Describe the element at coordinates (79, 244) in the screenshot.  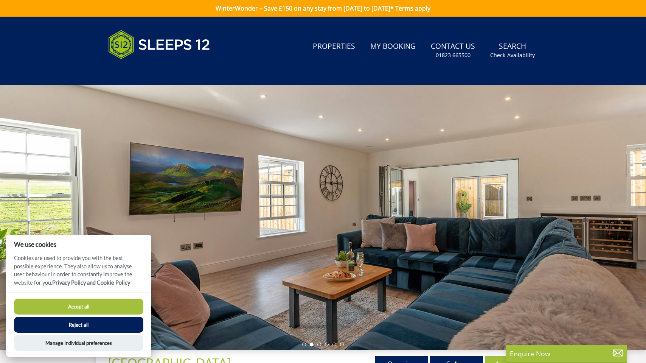
I see `h2: We use cookies` at that location.